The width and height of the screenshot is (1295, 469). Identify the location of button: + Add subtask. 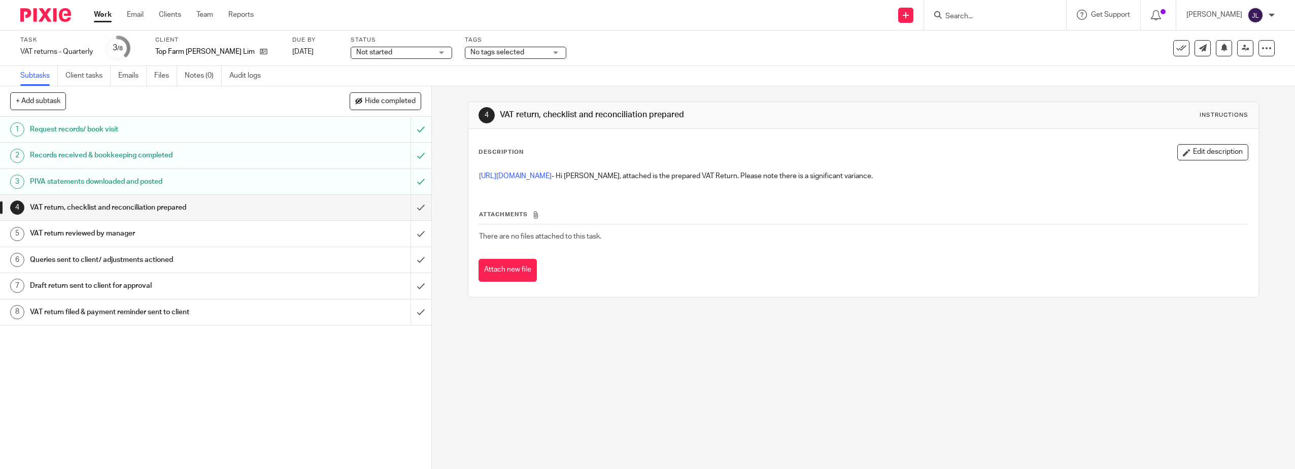
(38, 101).